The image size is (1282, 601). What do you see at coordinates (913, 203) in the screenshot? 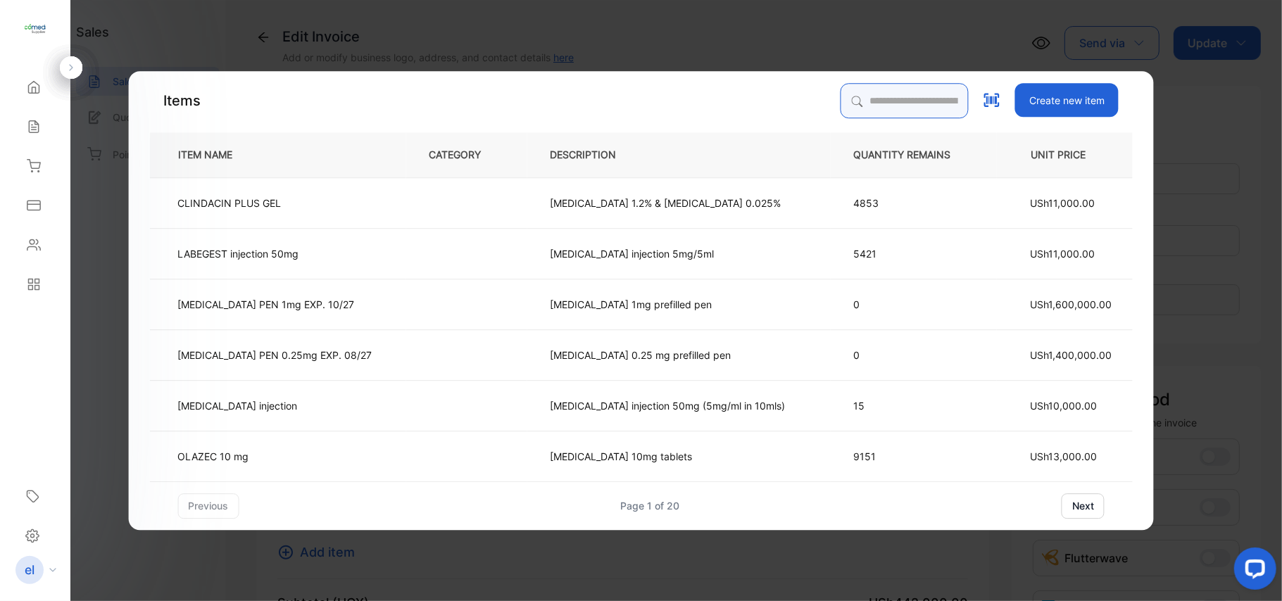
I see `p: 4853` at bounding box center [913, 203].